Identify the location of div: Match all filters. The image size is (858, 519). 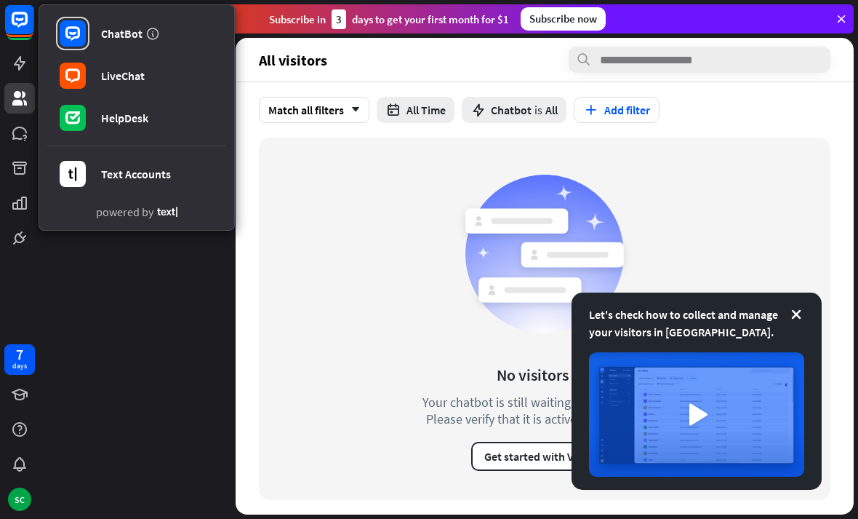
(314, 110).